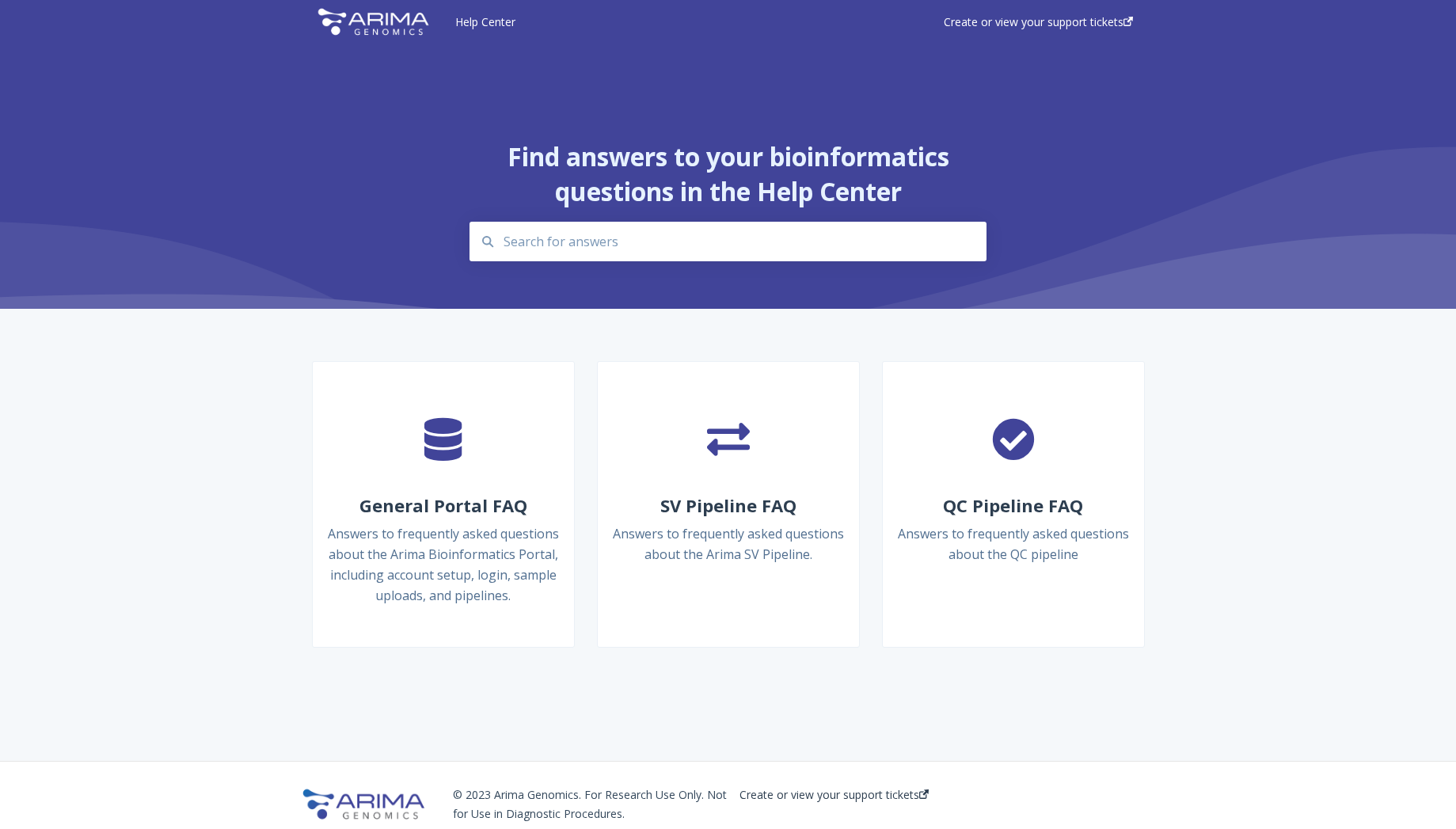 The height and width of the screenshot is (829, 1456). I want to click on input: Search for answers, so click(728, 242).